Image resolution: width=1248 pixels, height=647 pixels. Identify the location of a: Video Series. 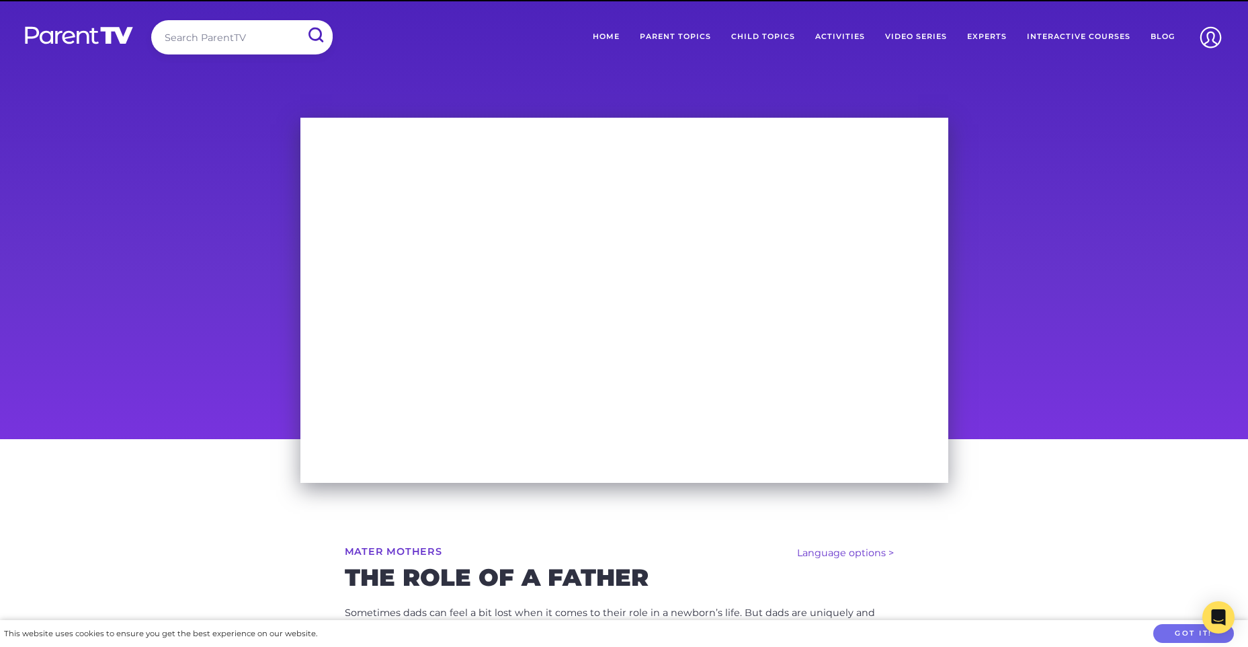
(916, 37).